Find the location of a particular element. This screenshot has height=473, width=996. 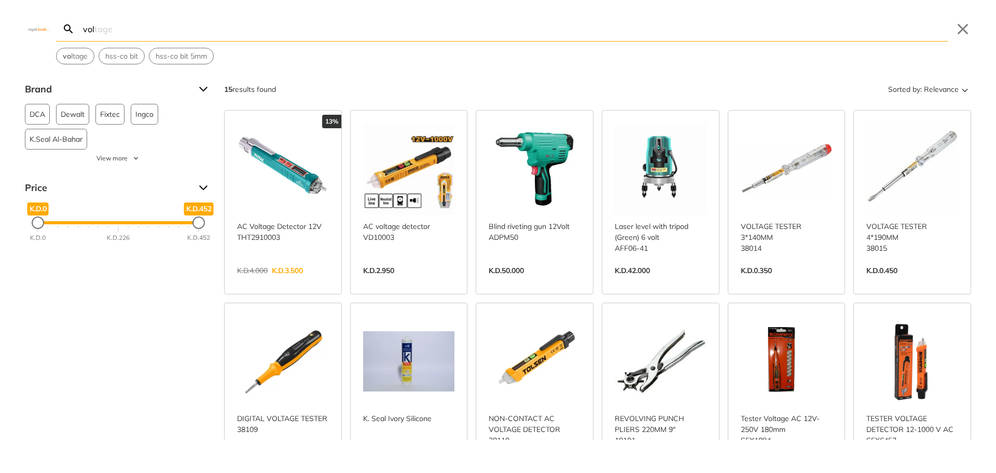

svg: Search is located at coordinates (69, 29).